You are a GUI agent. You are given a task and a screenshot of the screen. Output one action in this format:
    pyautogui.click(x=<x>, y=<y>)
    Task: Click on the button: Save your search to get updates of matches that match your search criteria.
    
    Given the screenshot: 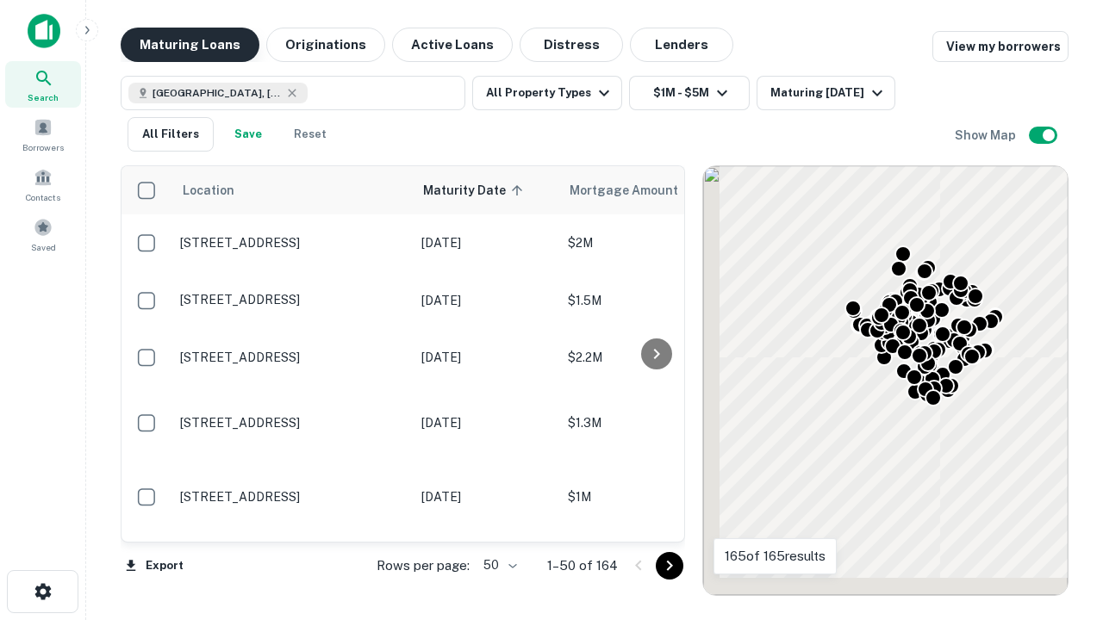 What is the action you would take?
    pyautogui.click(x=248, y=134)
    